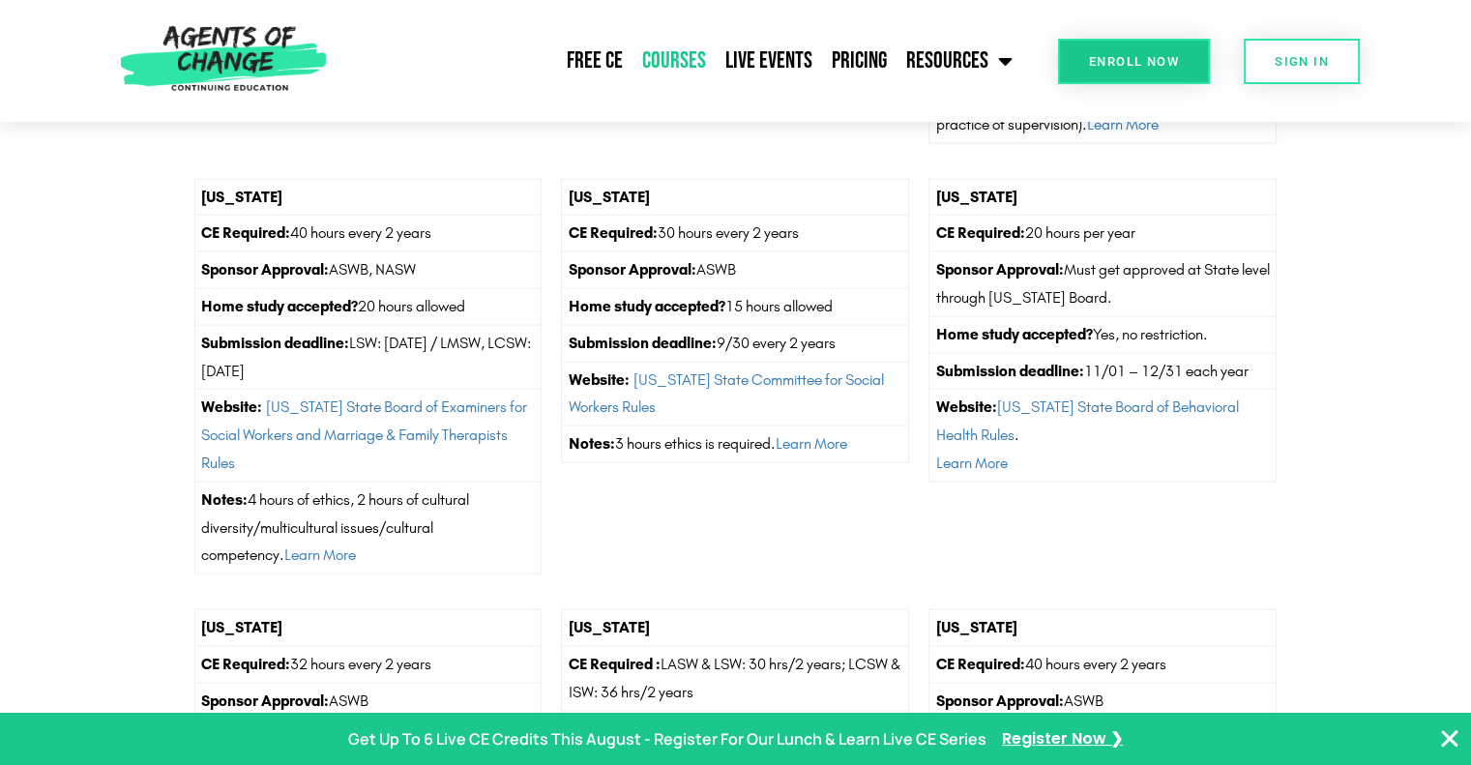 Image resolution: width=1471 pixels, height=765 pixels. I want to click on td: Yes, no restriction., so click(1103, 335).